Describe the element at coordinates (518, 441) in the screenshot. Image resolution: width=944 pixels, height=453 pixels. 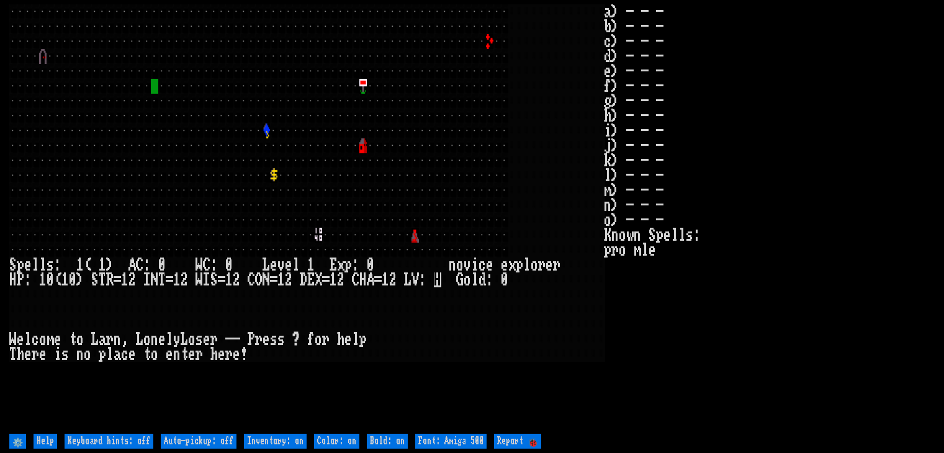
I see `input: Report 🐞` at that location.